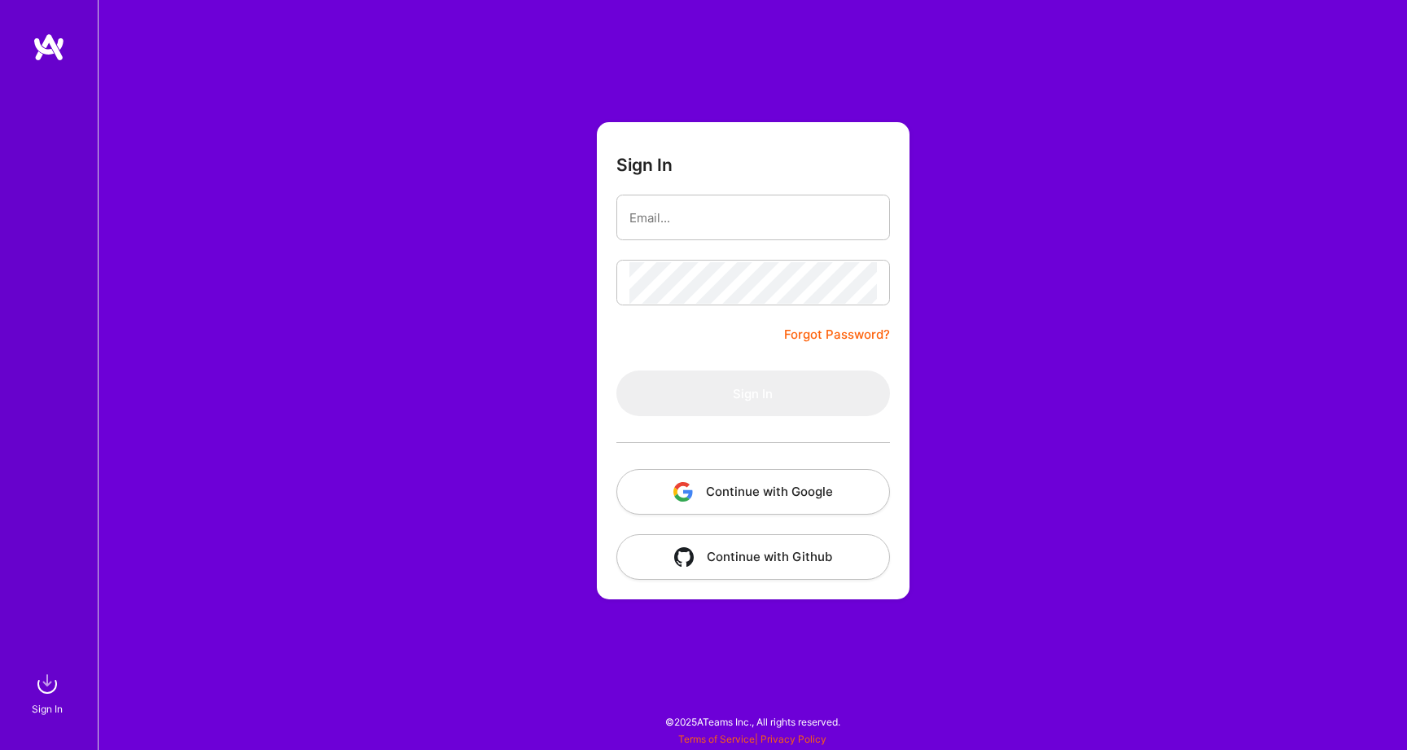  Describe the element at coordinates (716, 738) in the screenshot. I see `a: Terms of Service` at that location.